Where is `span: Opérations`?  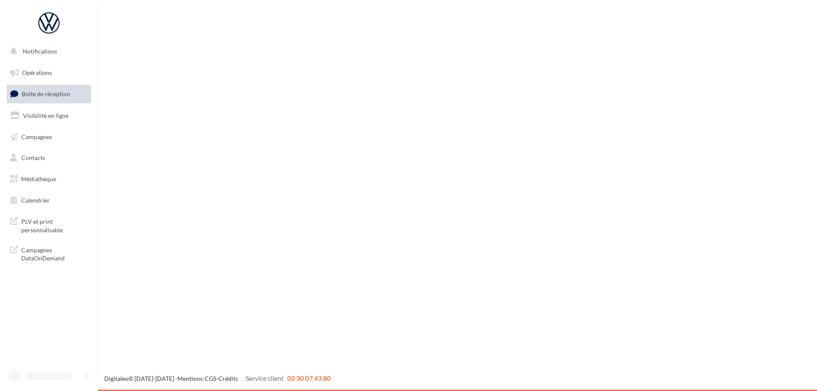
span: Opérations is located at coordinates (37, 72).